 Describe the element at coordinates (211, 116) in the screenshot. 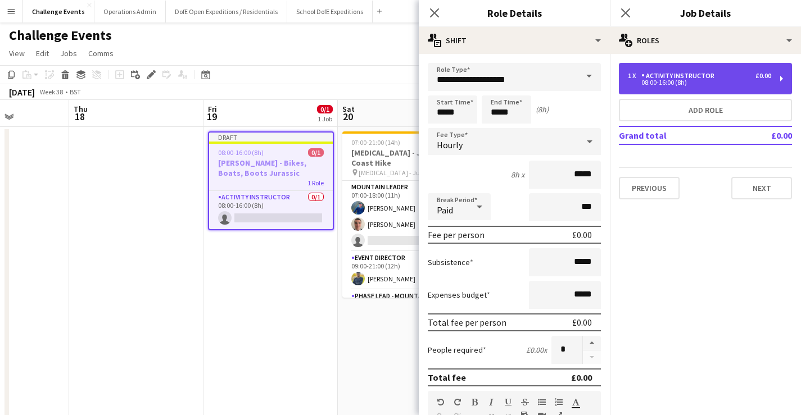

I see `span: 19` at that location.